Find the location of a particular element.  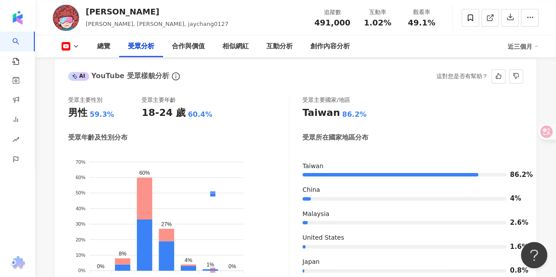

div: 86.2% is located at coordinates (354, 115).